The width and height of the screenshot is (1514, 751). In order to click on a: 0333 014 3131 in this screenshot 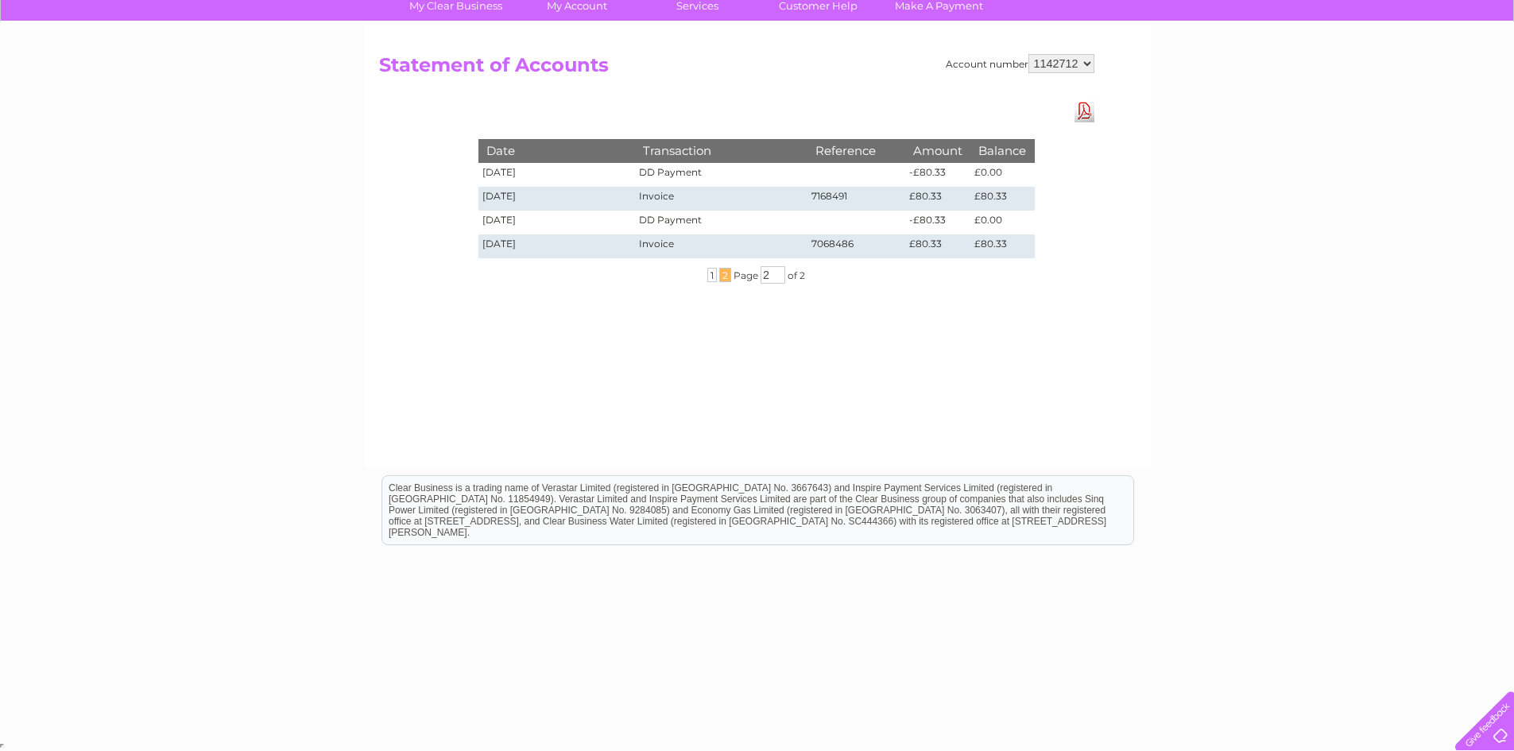, I will do `click(1269, 17)`.